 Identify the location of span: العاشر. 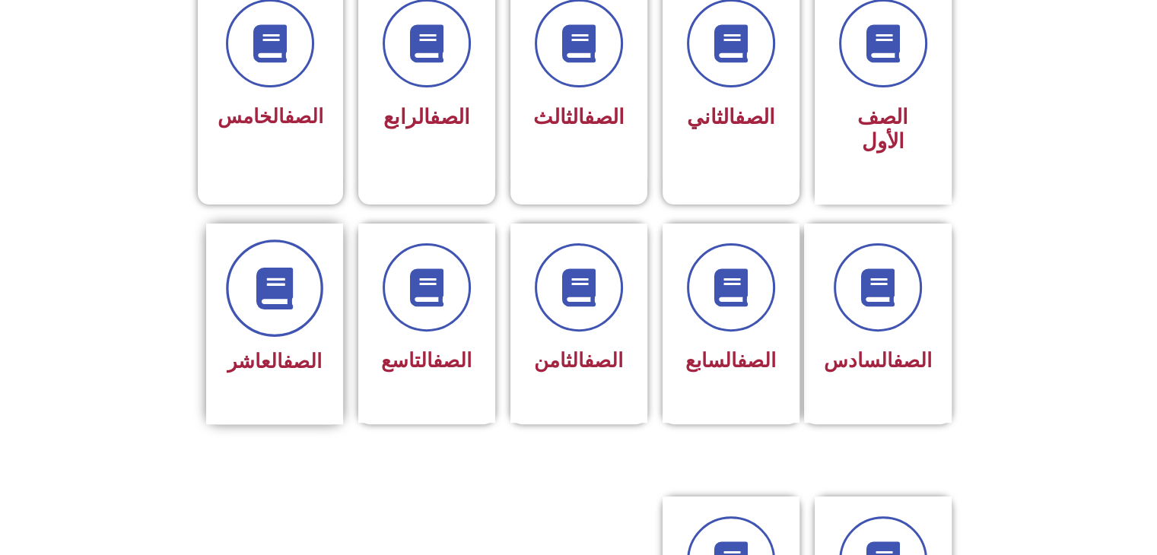
(275, 361).